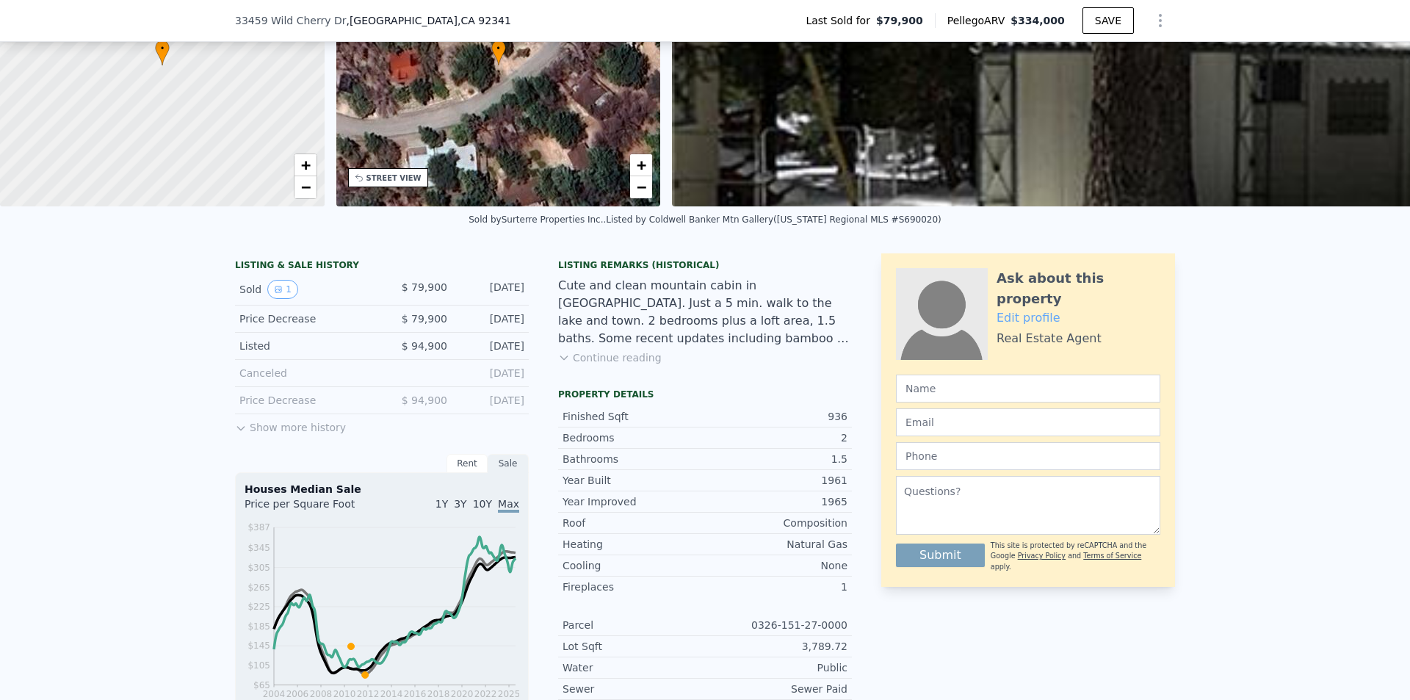  What do you see at coordinates (283, 289) in the screenshot?
I see `button: View historical data` at bounding box center [283, 289].